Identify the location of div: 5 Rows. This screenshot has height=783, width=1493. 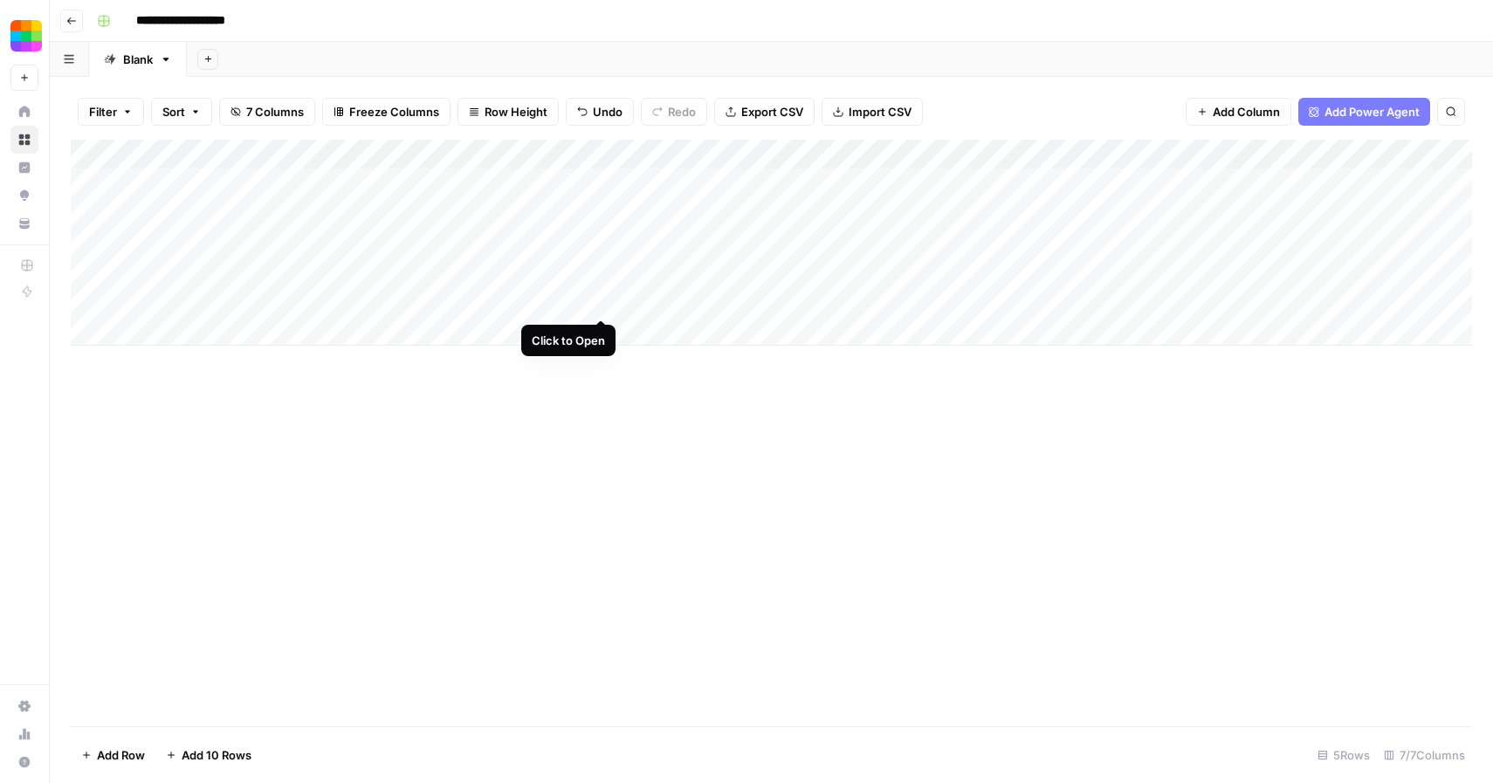
(1343, 755).